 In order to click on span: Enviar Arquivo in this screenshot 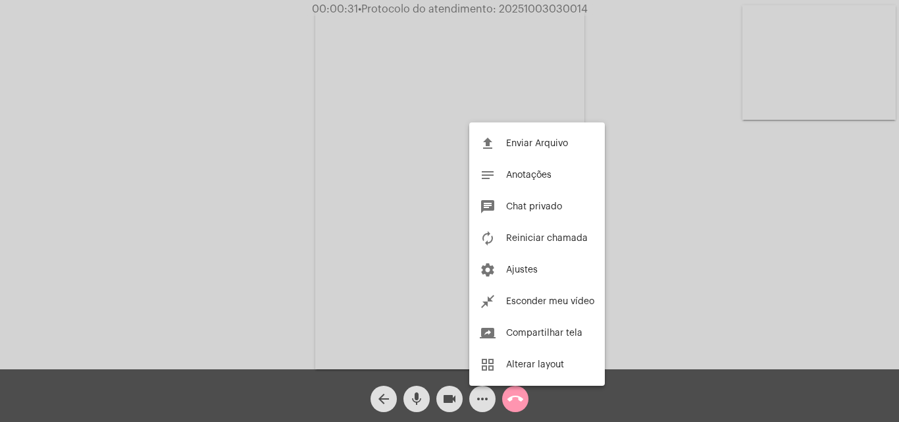, I will do `click(537, 144)`.